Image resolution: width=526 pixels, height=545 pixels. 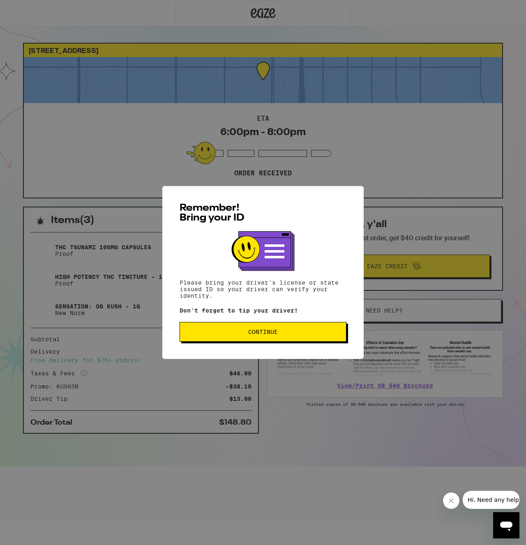 What do you see at coordinates (212, 213) in the screenshot?
I see `span: Remember! Bring your ID` at bounding box center [212, 213].